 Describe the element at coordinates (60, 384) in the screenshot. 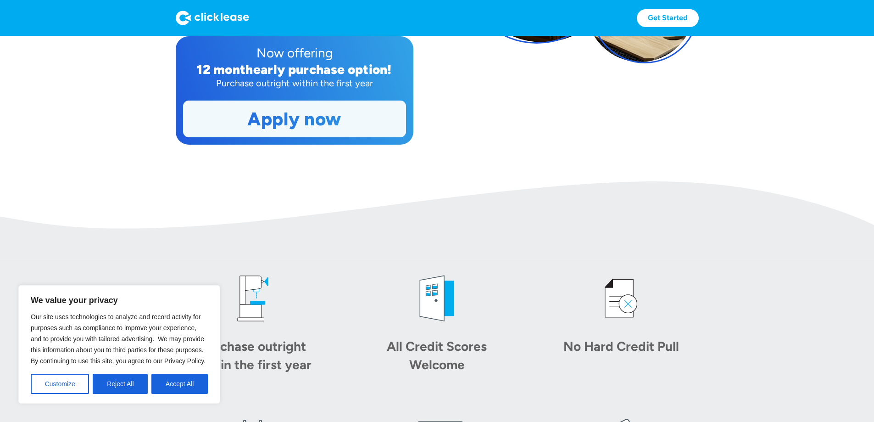

I see `button: Customize` at that location.